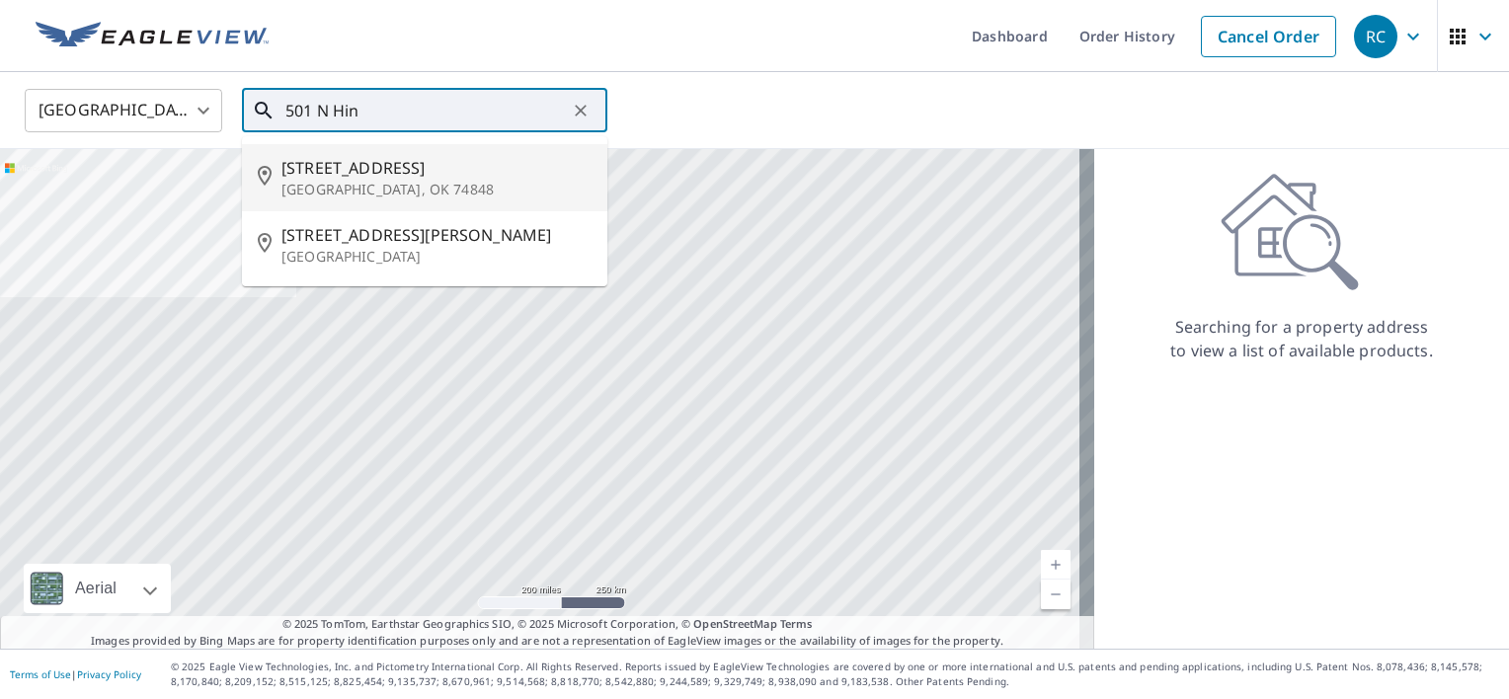  I want to click on span: © 2025 TomTom, Earthstar Geographics SIO, © 2025 Microsoft Corporation, ©, so click(547, 624).